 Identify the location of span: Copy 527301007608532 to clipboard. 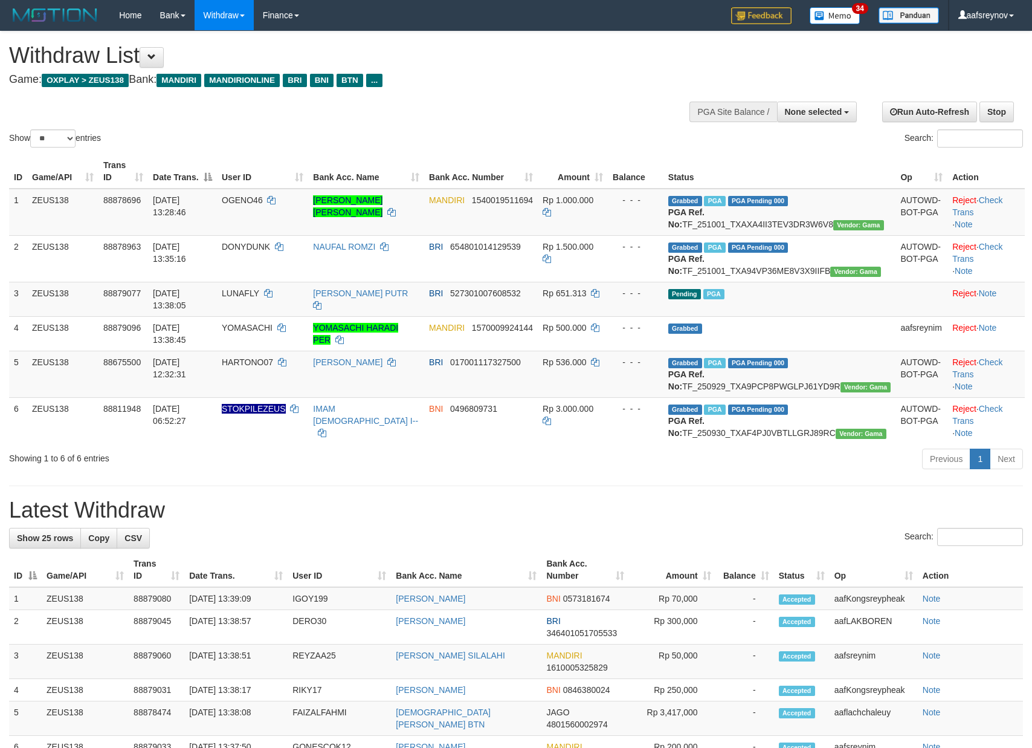
(485, 293).